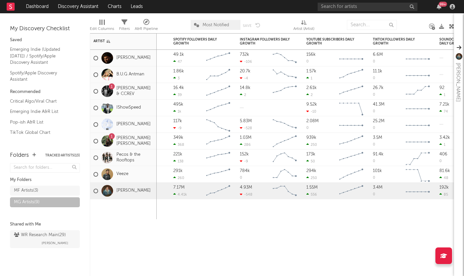  What do you see at coordinates (130, 74) in the screenshot?
I see `a: B.U.G Antman` at bounding box center [130, 74].